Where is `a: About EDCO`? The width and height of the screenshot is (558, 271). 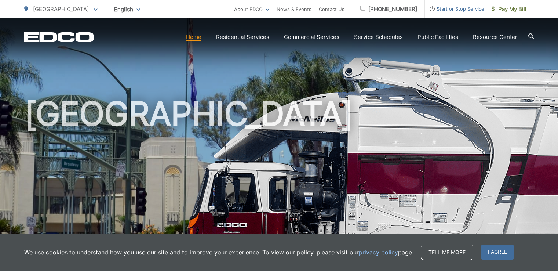 a: About EDCO is located at coordinates (252, 9).